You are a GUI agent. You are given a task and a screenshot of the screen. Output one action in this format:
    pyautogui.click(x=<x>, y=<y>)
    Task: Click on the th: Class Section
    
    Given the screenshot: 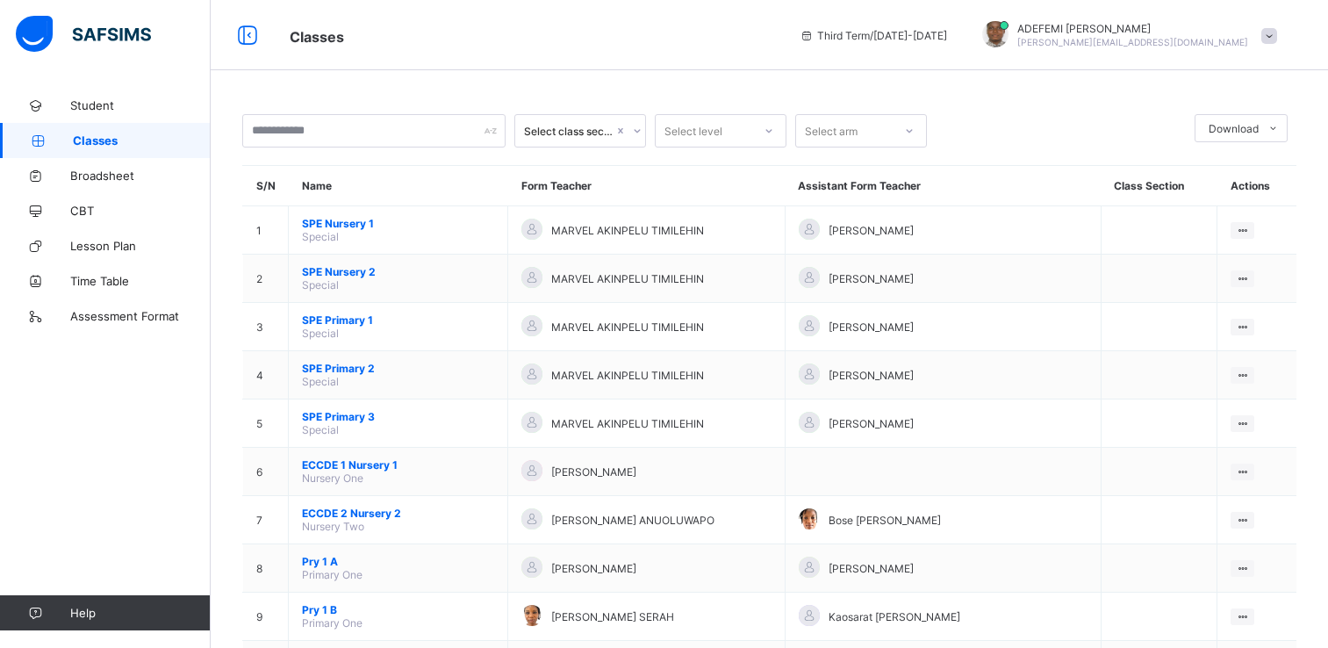 What is the action you would take?
    pyautogui.click(x=1158, y=186)
    